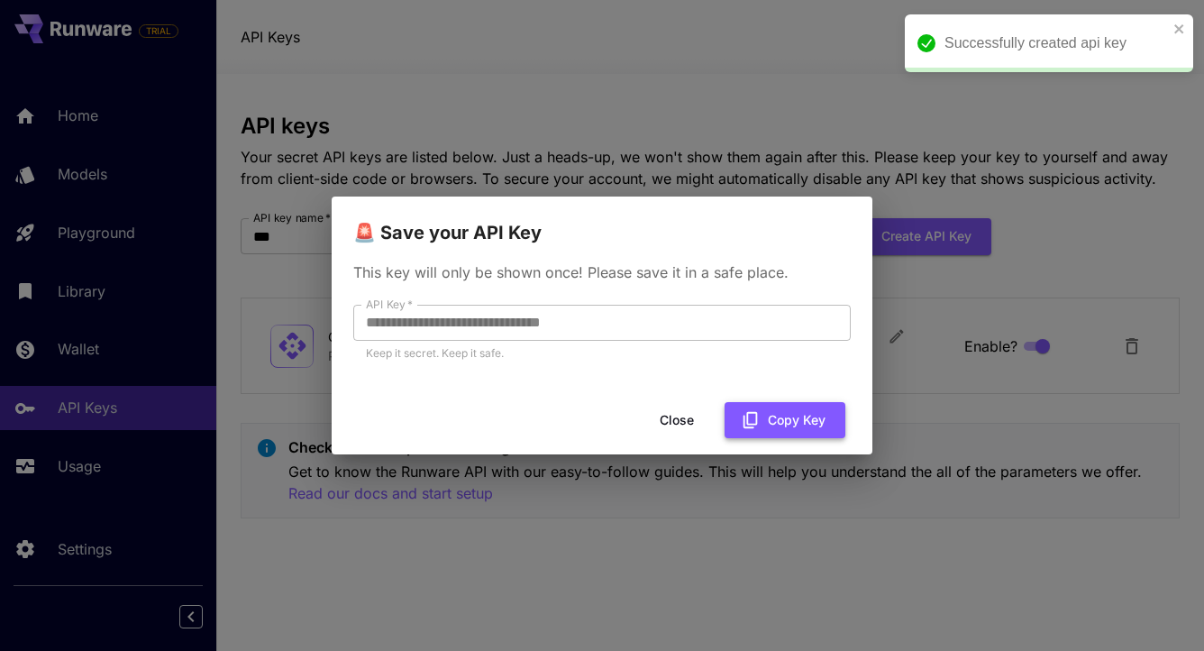 This screenshot has width=1204, height=651. What do you see at coordinates (785, 420) in the screenshot?
I see `button: Copy Key` at bounding box center [785, 420].